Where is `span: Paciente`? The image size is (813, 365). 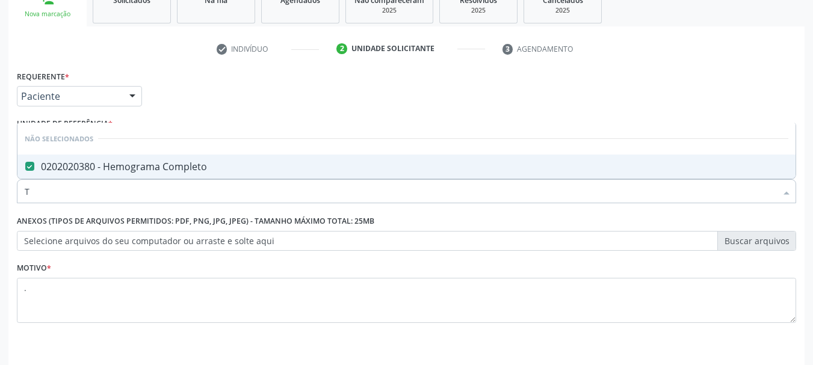 span: Paciente is located at coordinates (69, 96).